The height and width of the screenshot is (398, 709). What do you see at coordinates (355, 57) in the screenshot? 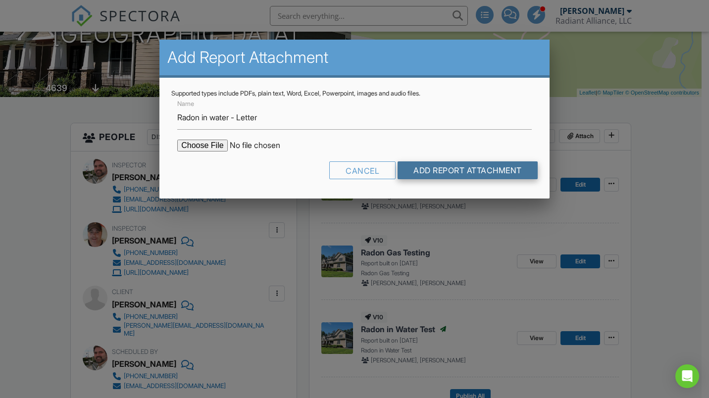
I see `h2: Add Report Attachment` at bounding box center [355, 57].